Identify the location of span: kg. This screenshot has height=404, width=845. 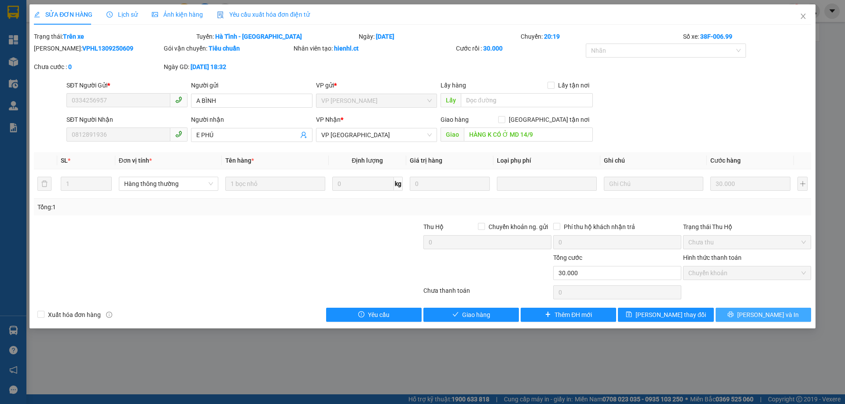
(398, 184).